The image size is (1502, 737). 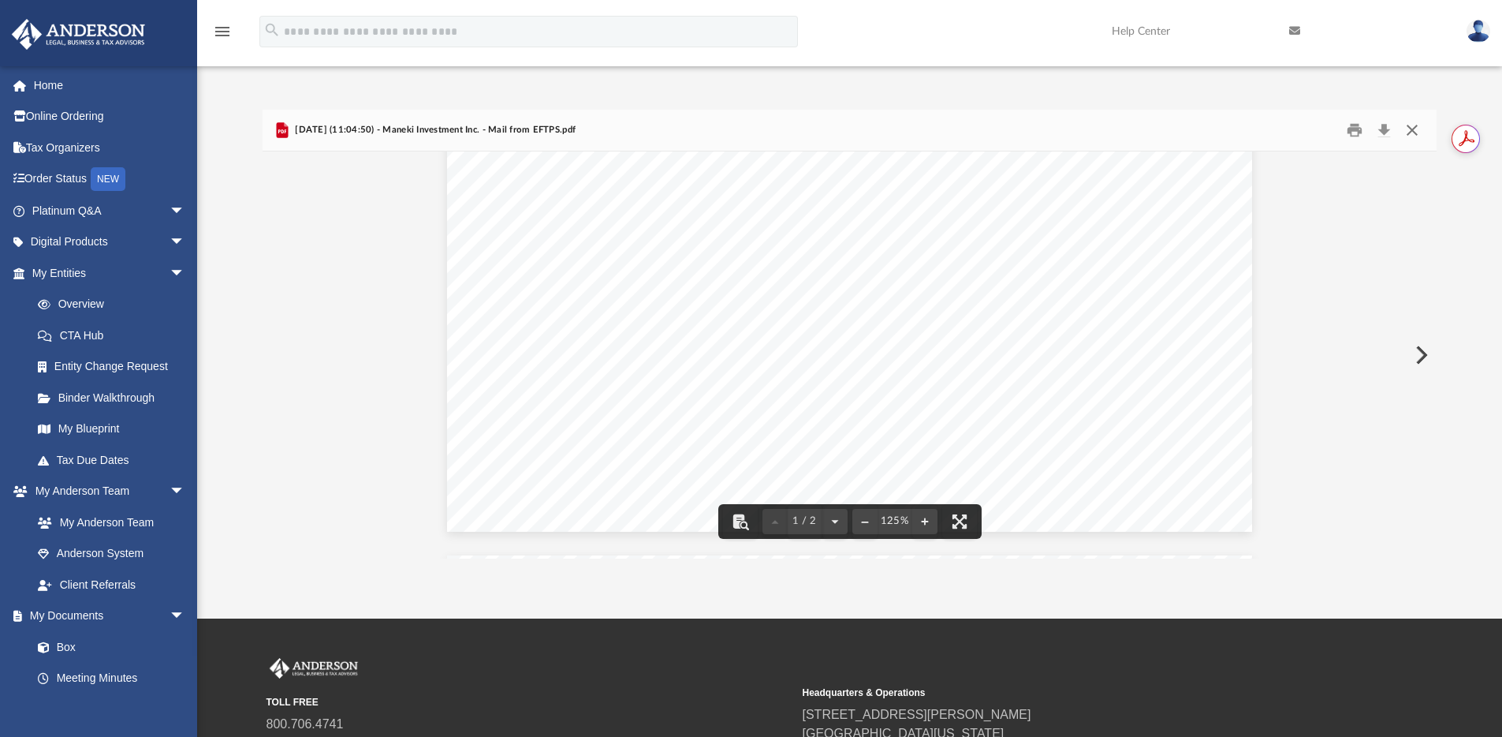 I want to click on a: Overview, so click(x=115, y=304).